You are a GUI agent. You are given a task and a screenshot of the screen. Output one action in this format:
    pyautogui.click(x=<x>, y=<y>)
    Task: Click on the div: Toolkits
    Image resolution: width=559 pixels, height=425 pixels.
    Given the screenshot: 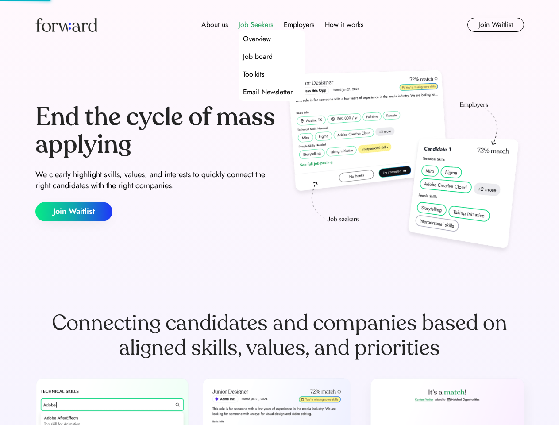 What is the action you would take?
    pyautogui.click(x=254, y=74)
    